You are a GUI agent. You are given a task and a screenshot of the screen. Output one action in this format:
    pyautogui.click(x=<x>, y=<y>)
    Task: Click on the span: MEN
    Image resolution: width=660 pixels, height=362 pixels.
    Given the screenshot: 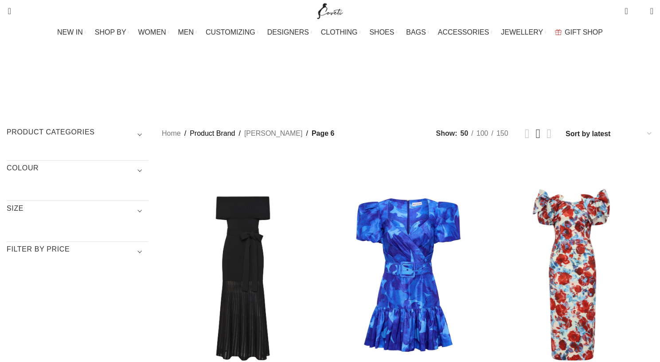 What is the action you would take?
    pyautogui.click(x=186, y=32)
    